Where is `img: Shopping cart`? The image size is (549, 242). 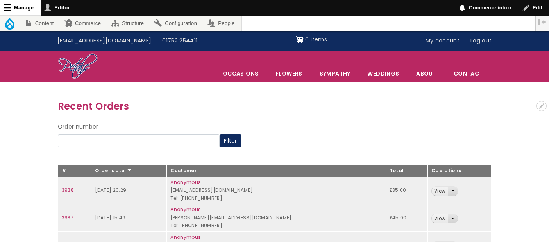
img: Shopping cart is located at coordinates (299, 40).